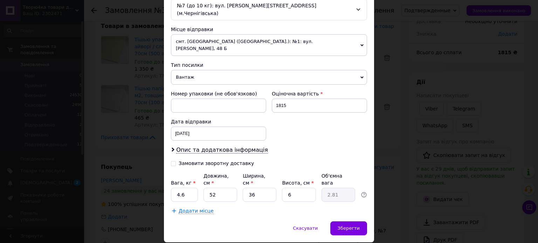  Describe the element at coordinates (338, 180) in the screenshot. I see `div: Об'ємна вага` at that location.